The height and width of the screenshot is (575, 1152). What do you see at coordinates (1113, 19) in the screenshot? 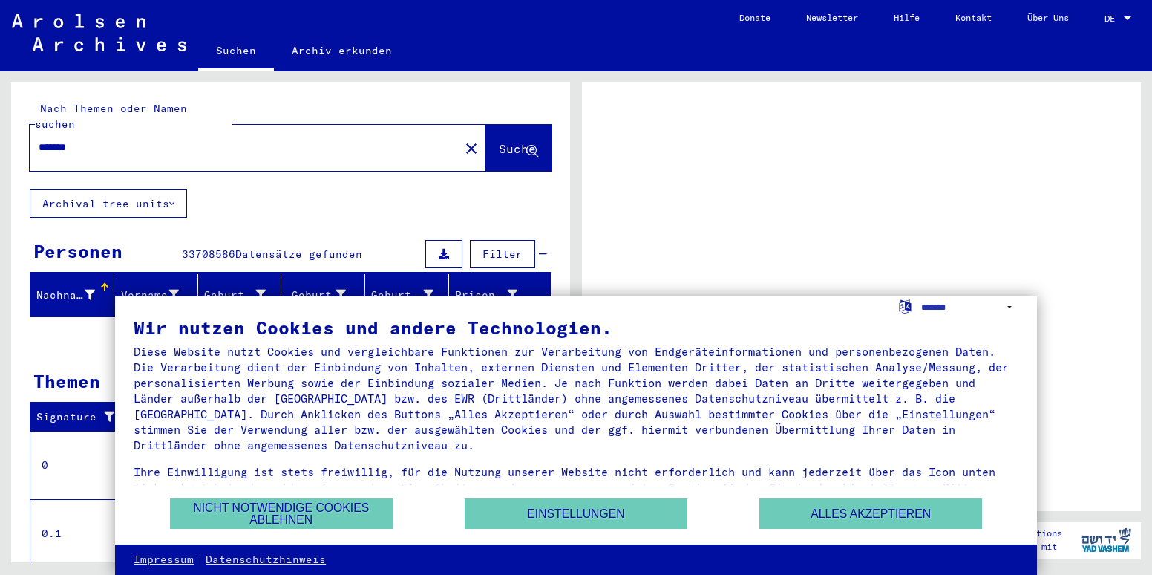
I see `span: DE` at bounding box center [1113, 19].